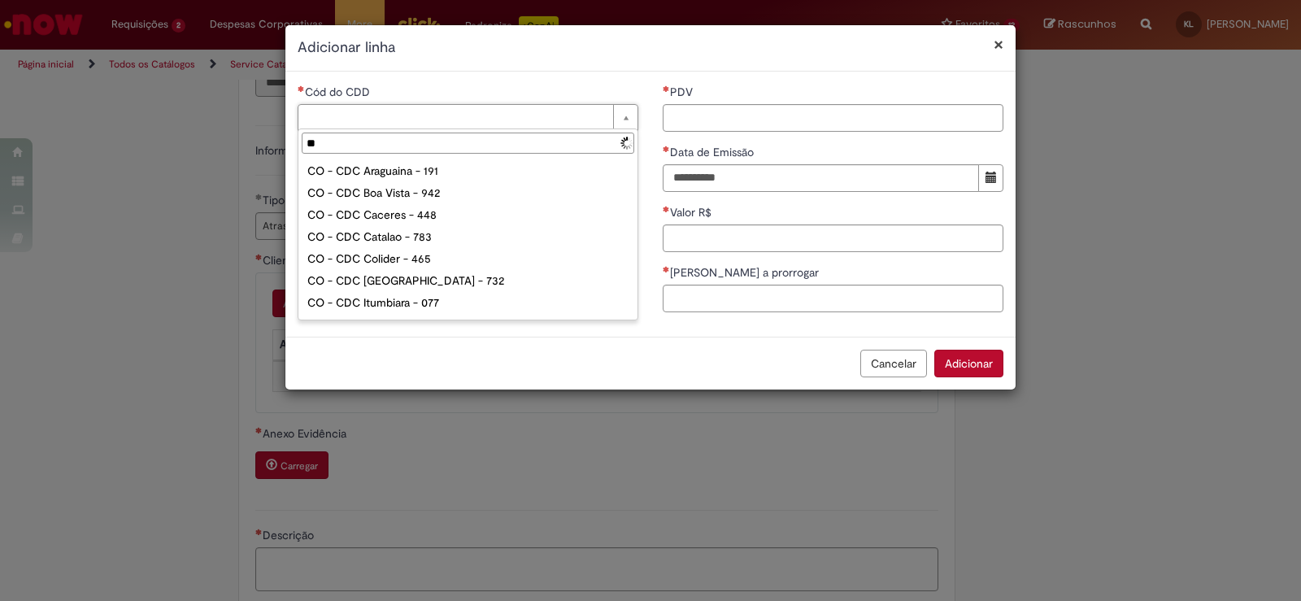 The image size is (1301, 601). I want to click on div: CO - CDC Rio Branco - 572, so click(467, 324).